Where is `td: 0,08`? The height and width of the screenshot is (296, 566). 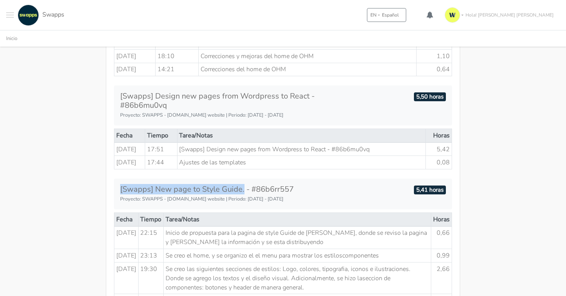 td: 0,08 is located at coordinates (438, 162).